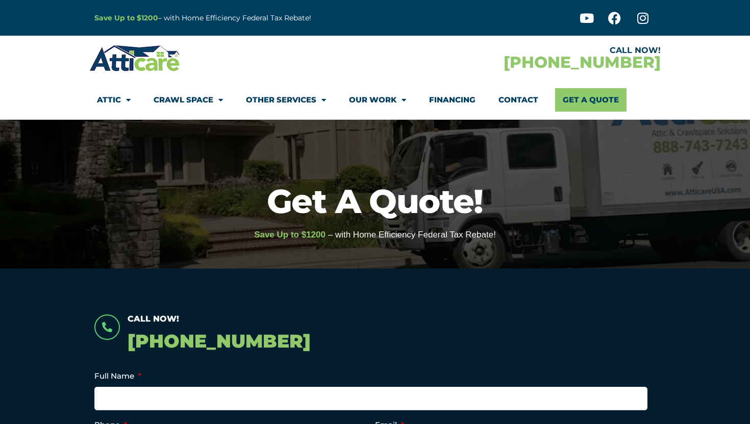 The image size is (750, 424). What do you see at coordinates (126, 18) in the screenshot?
I see `strong: Save Up to $1200` at bounding box center [126, 18].